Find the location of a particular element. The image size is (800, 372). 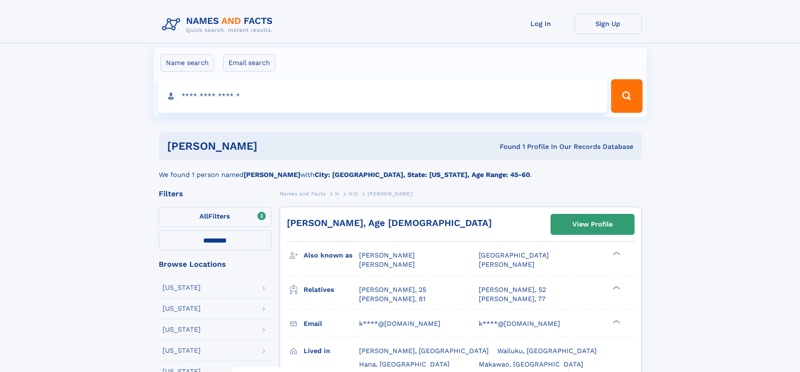

button: Search Button is located at coordinates (627, 96).